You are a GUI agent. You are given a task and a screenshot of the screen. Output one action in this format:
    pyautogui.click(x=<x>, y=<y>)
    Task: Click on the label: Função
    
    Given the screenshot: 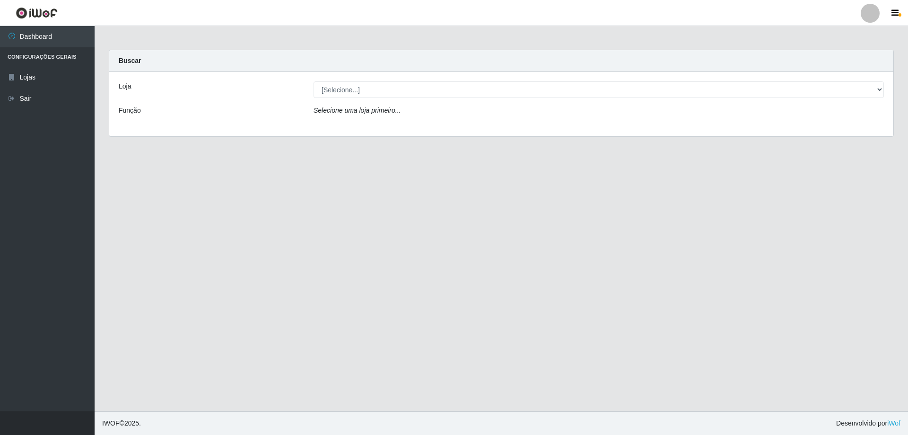 What is the action you would take?
    pyautogui.click(x=130, y=110)
    